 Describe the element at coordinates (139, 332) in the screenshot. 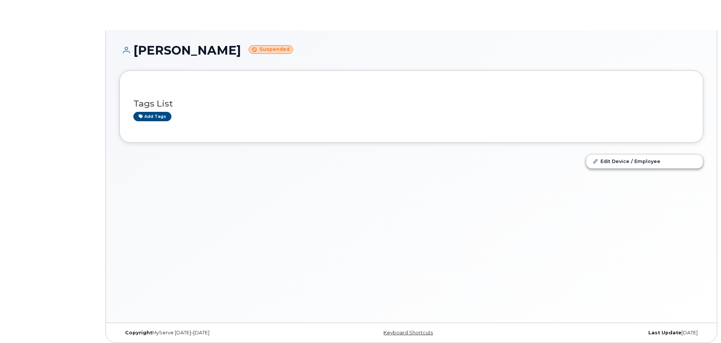

I see `strong: Copyright` at that location.